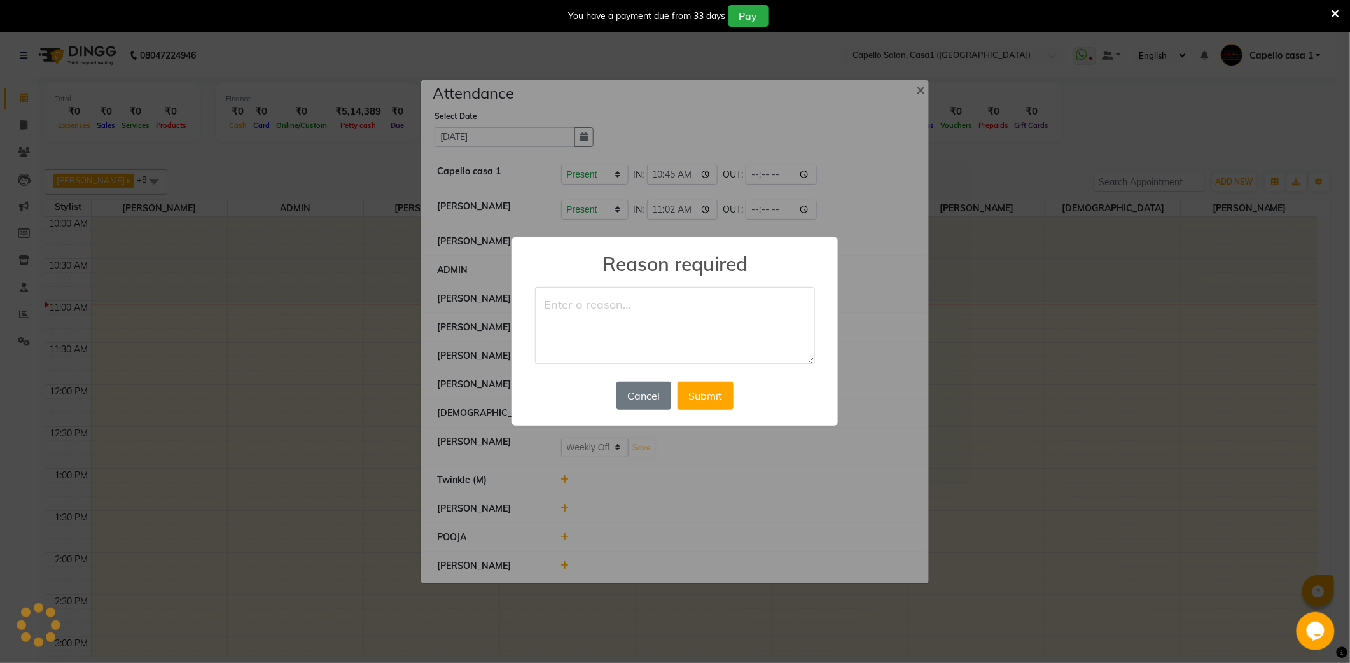 The width and height of the screenshot is (1350, 663). Describe the element at coordinates (647, 16) in the screenshot. I see `div: You have a payment due from 33 days` at that location.